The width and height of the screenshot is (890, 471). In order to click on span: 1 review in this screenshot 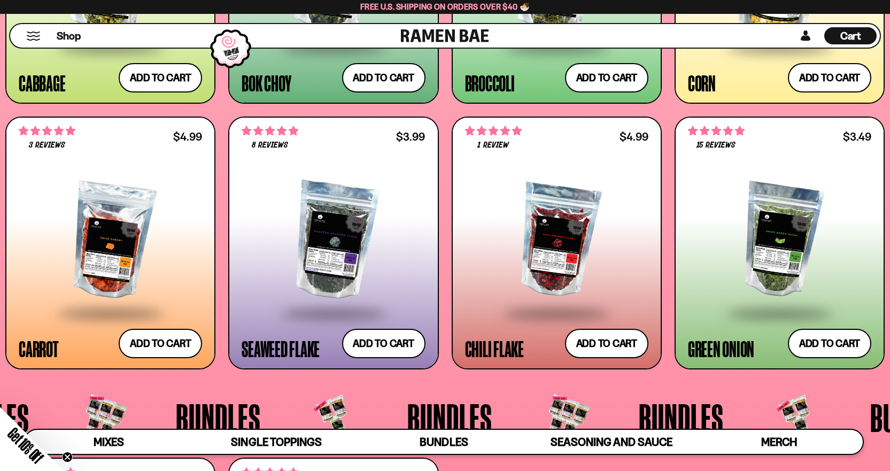, I will do `click(493, 145)`.